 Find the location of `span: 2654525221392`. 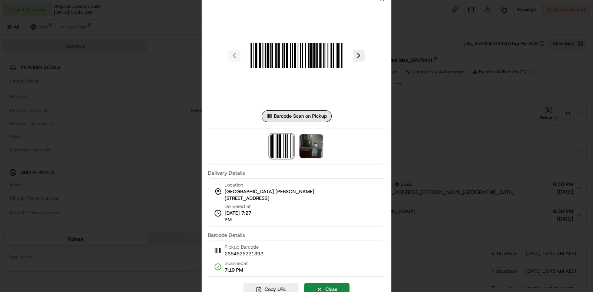

span: 2654525221392 is located at coordinates (244, 254).